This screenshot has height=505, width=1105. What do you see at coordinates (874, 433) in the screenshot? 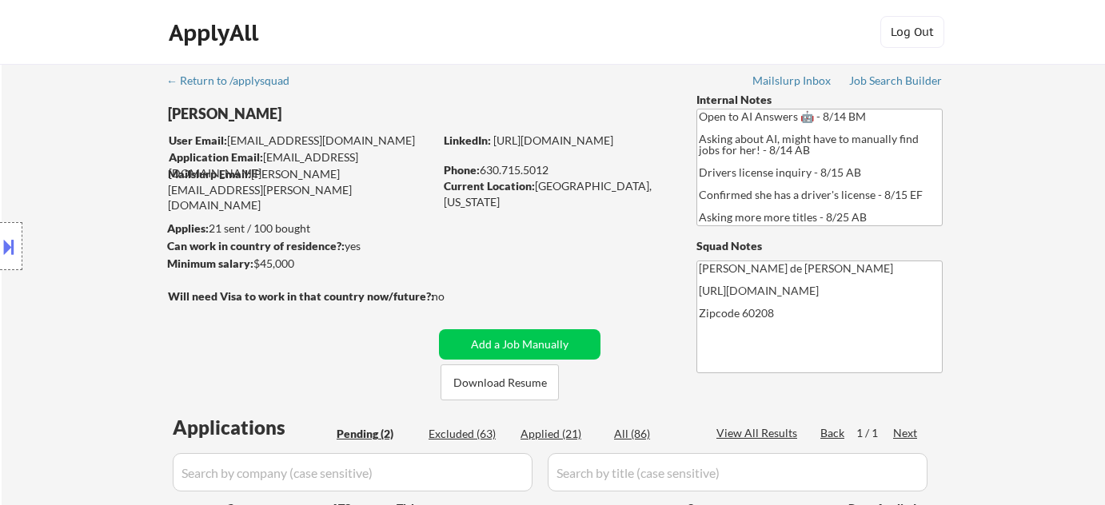
I see `div: 1 / 1` at bounding box center [874, 433].